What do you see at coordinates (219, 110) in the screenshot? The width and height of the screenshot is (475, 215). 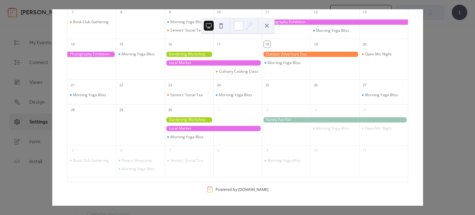 I see `div: 1` at bounding box center [219, 110].